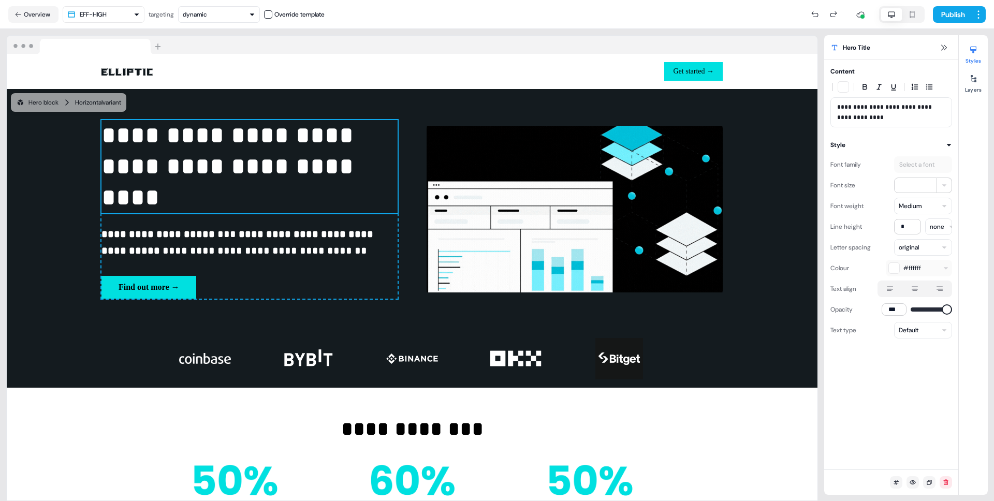  What do you see at coordinates (837, 145) in the screenshot?
I see `div: Style` at bounding box center [837, 145].